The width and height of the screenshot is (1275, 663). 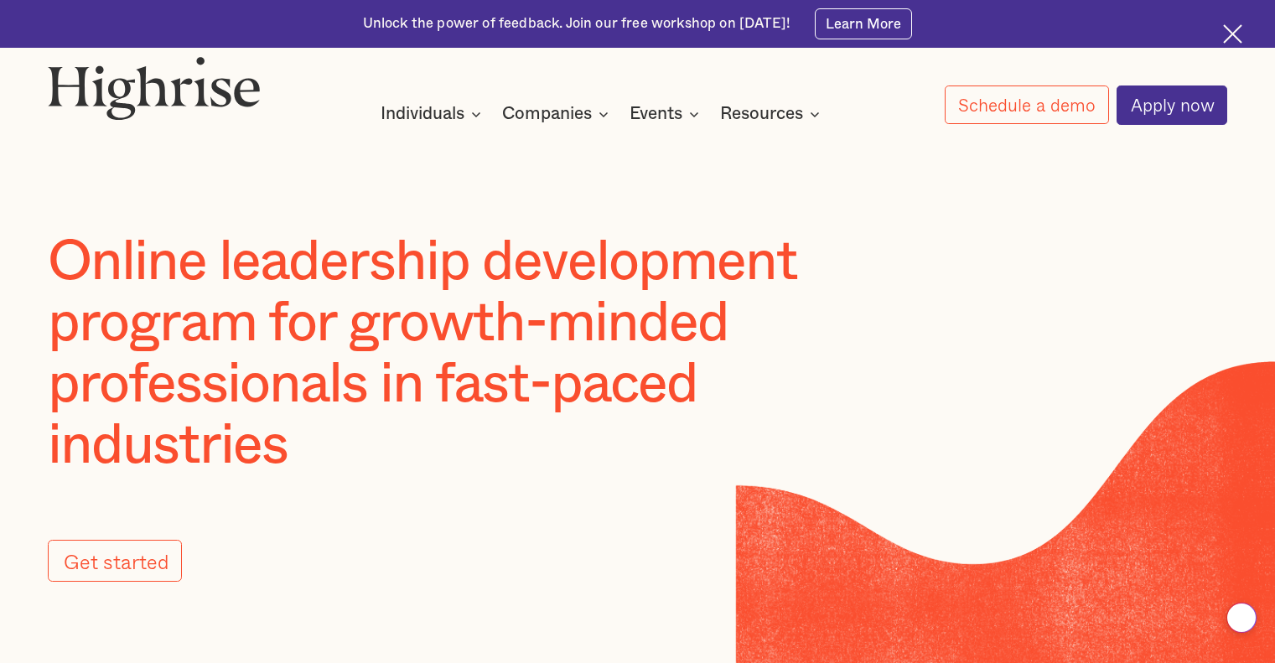 I want to click on h1: Online leadership development program for growth-minded professionals in fast-paced industries, so click(x=478, y=354).